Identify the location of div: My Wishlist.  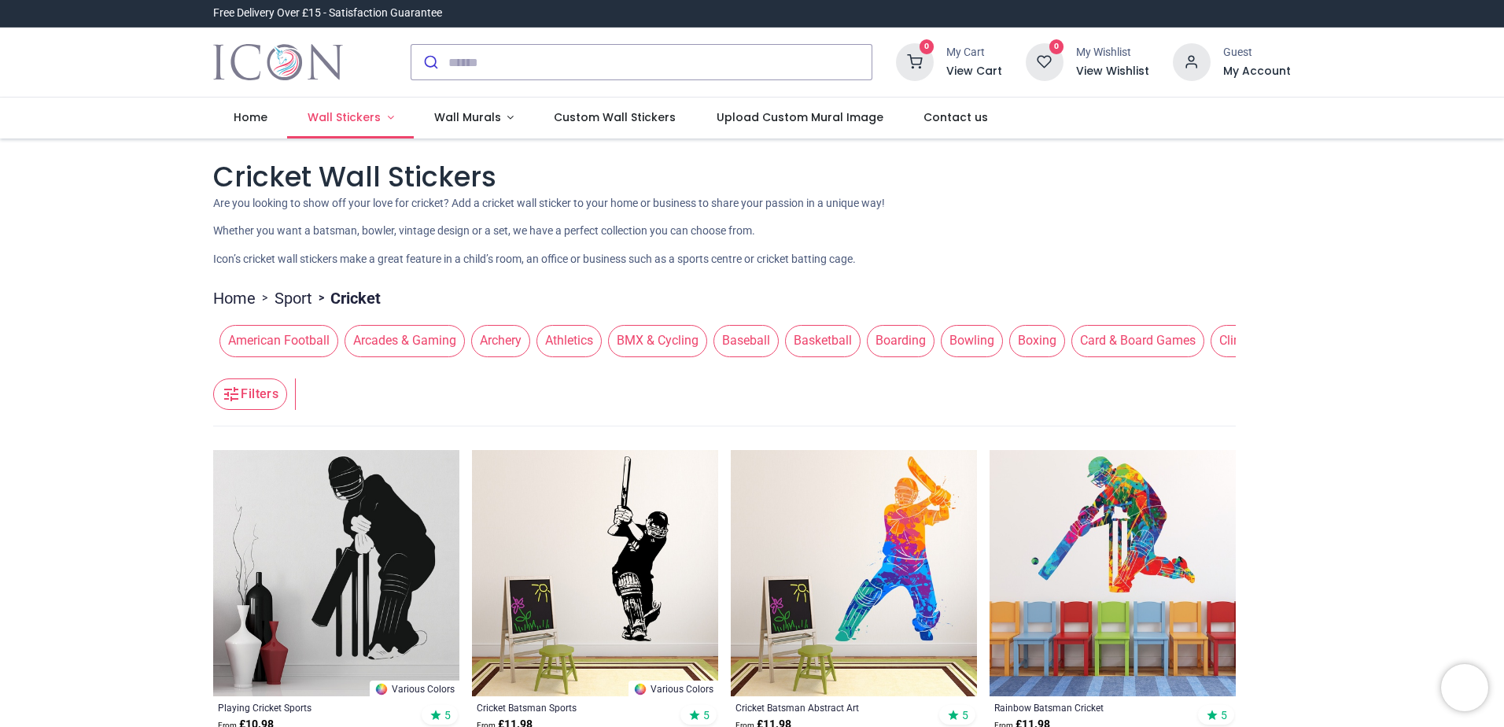
(1113, 53).